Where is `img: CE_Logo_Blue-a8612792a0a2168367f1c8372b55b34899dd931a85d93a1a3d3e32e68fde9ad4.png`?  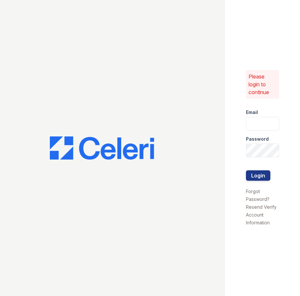
img: CE_Logo_Blue-a8612792a0a2168367f1c8372b55b34899dd931a85d93a1a3d3e32e68fde9ad4.png is located at coordinates (102, 148).